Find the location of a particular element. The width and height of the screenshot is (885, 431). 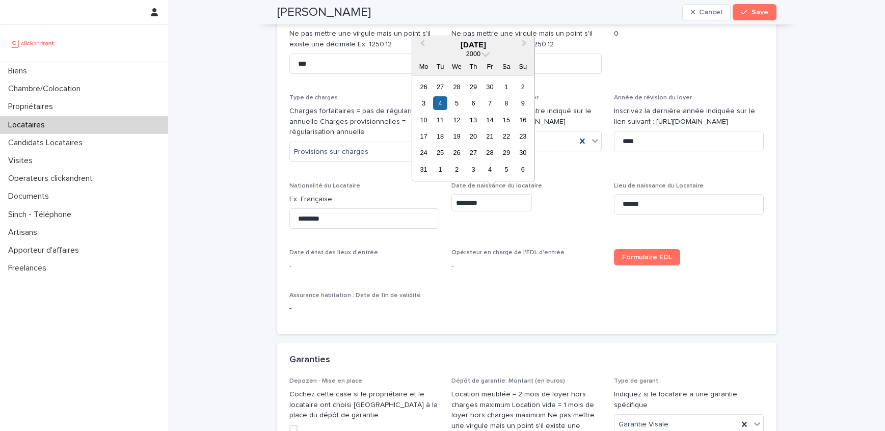

div: Choose Tuesday, 4 July 2000 is located at coordinates (440, 103).